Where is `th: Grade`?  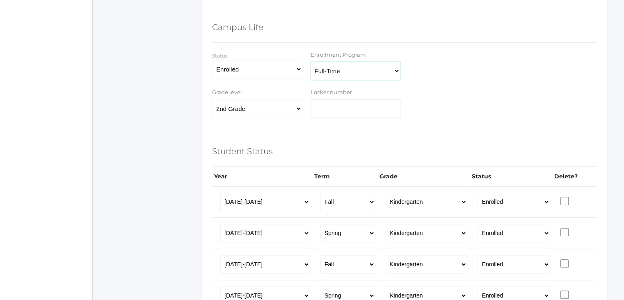 th: Grade is located at coordinates (423, 176).